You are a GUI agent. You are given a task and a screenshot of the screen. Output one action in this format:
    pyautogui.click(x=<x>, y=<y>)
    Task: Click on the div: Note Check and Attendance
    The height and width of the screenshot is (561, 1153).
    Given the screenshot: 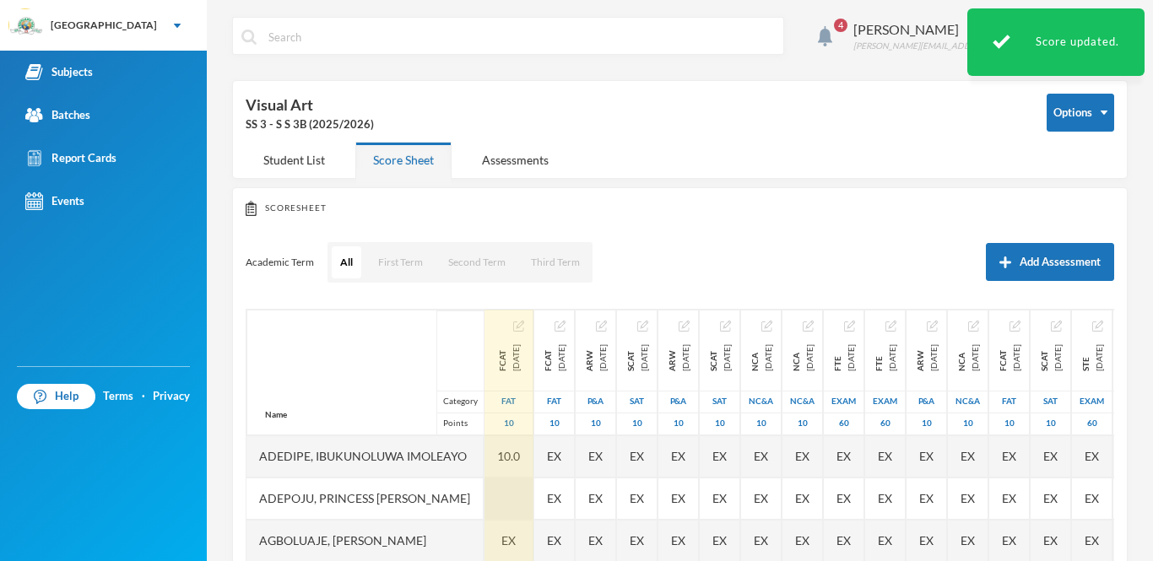 What is the action you would take?
    pyautogui.click(x=968, y=358)
    